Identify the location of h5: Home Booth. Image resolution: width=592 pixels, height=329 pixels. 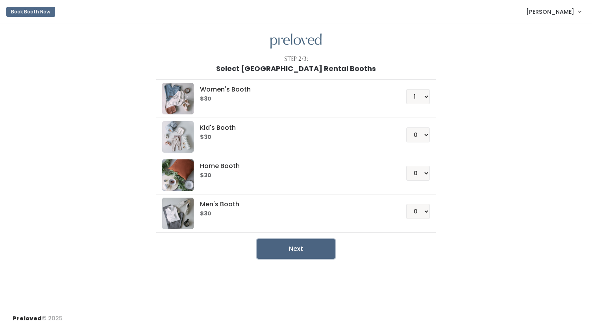
(293, 166).